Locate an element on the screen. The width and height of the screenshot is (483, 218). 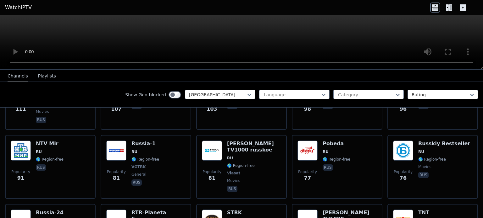
h6: NTV Mir is located at coordinates (50, 144).